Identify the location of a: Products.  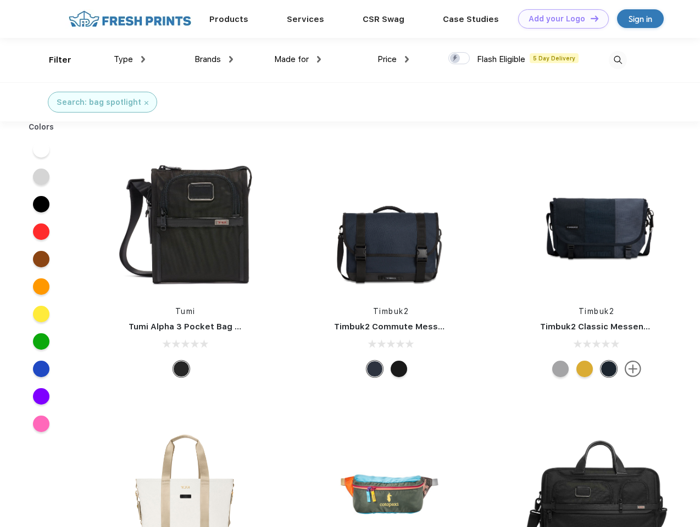
(228, 19).